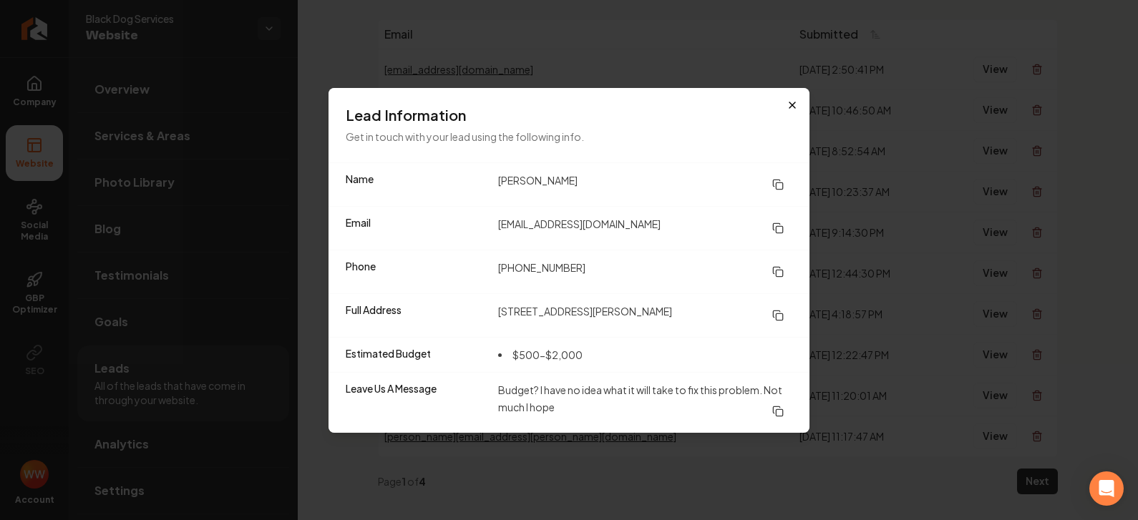 The height and width of the screenshot is (520, 1138). Describe the element at coordinates (416, 228) in the screenshot. I see `dt: Email` at that location.